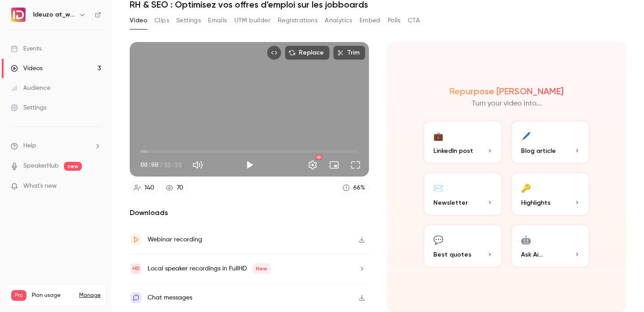 The width and height of the screenshot is (644, 312). Describe the element at coordinates (450, 202) in the screenshot. I see `span: Newsletter` at that location.